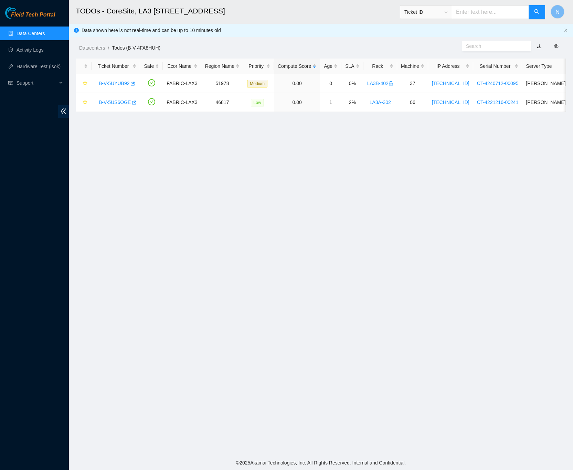 The width and height of the screenshot is (573, 470). Describe the element at coordinates (566, 30) in the screenshot. I see `button: close` at that location.